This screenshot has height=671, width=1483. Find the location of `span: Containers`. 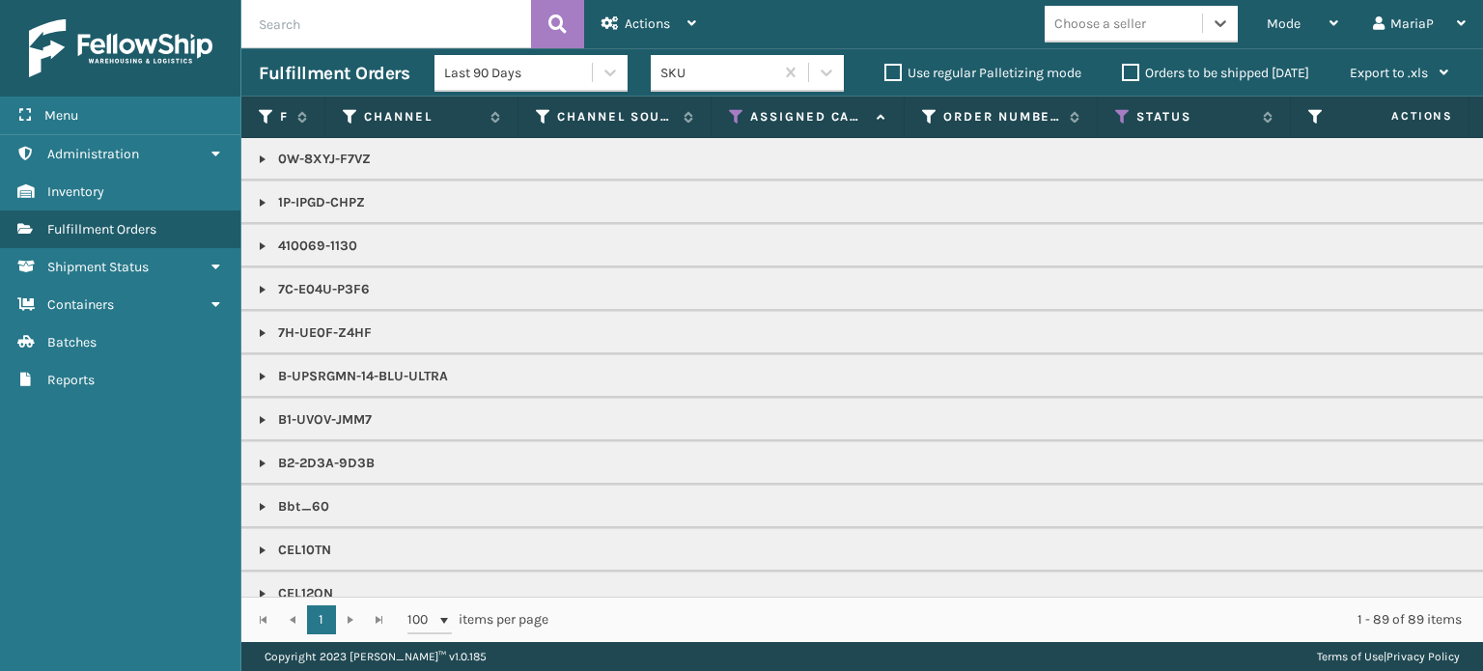

span: Containers is located at coordinates (80, 304).